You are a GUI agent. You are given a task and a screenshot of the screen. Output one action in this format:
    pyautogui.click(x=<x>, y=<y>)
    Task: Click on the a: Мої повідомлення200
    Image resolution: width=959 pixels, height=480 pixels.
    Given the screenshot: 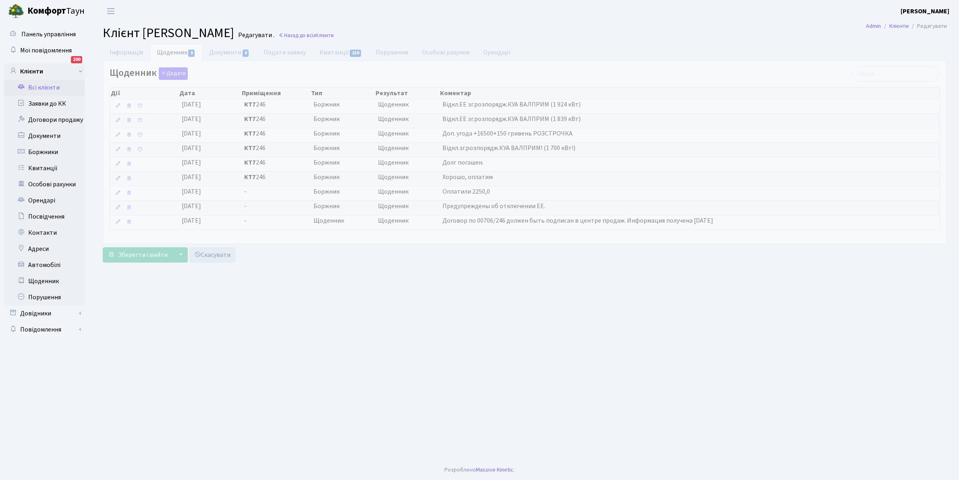 What is the action you would take?
    pyautogui.click(x=44, y=50)
    